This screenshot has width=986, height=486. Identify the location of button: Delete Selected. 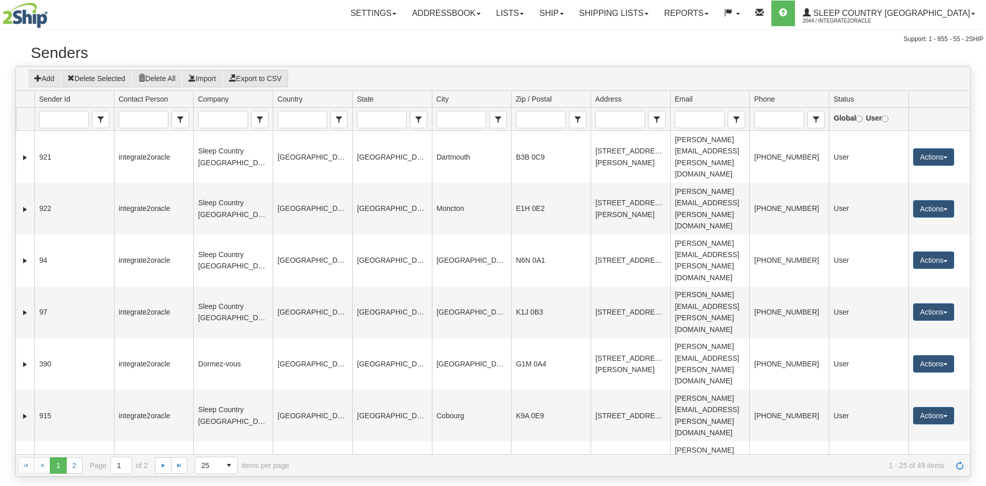
(96, 79).